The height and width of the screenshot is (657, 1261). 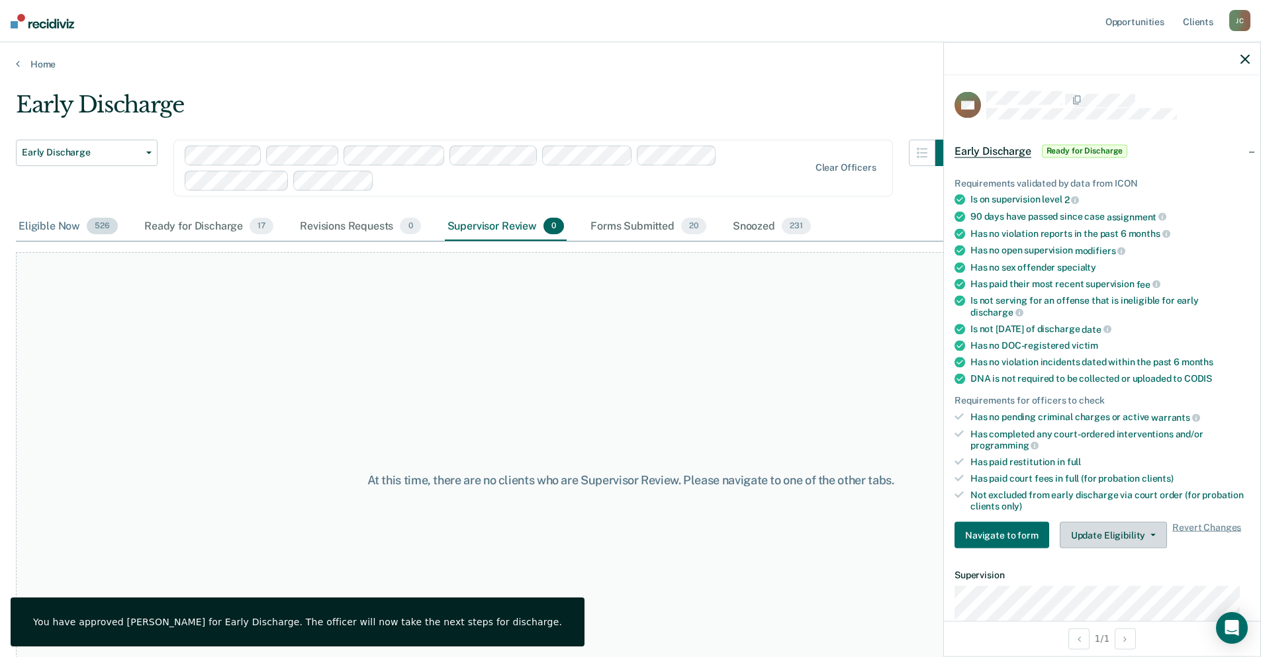 I want to click on span: victim, so click(x=1085, y=345).